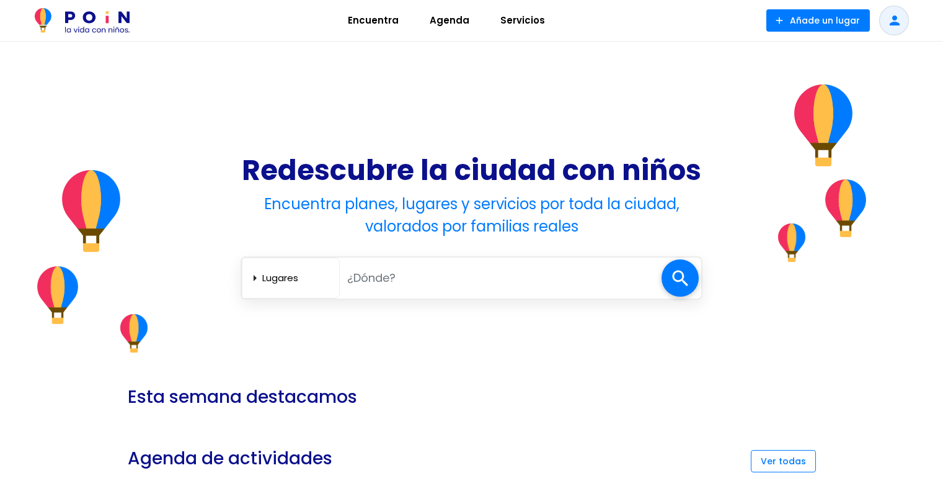  Describe the element at coordinates (450, 20) in the screenshot. I see `a: Agenda` at that location.